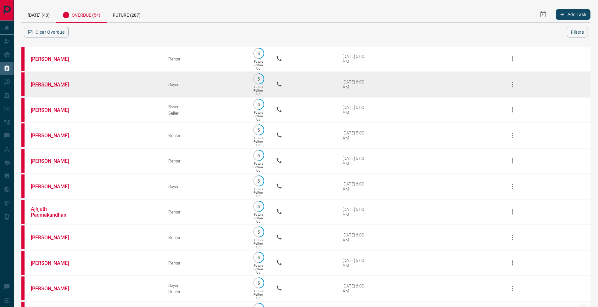  I want to click on a: Ajhjuth Padmakandhan, so click(54, 212).